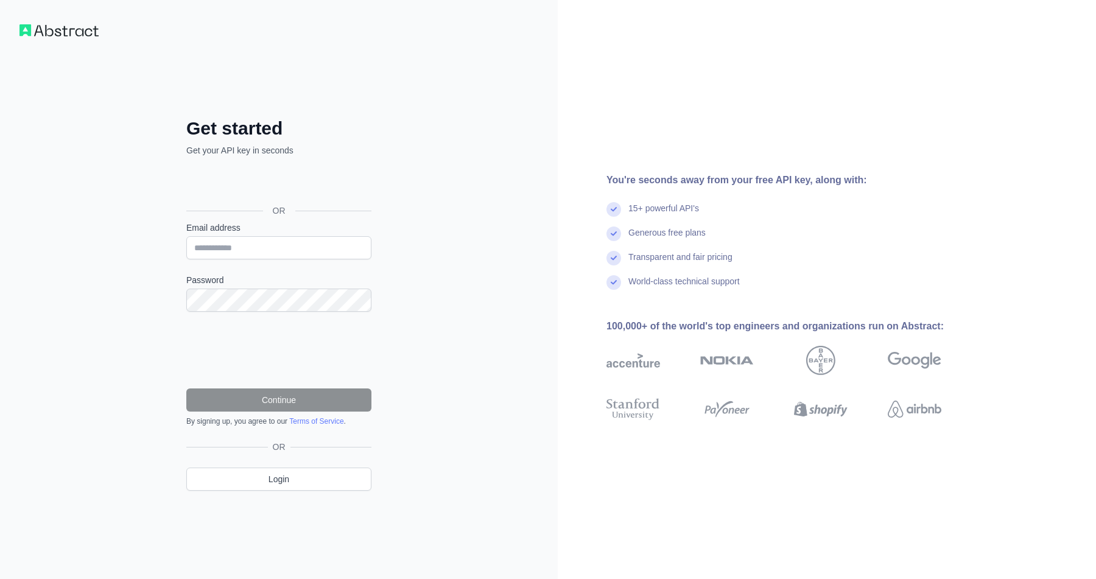  I want to click on img: nokia, so click(727, 360).